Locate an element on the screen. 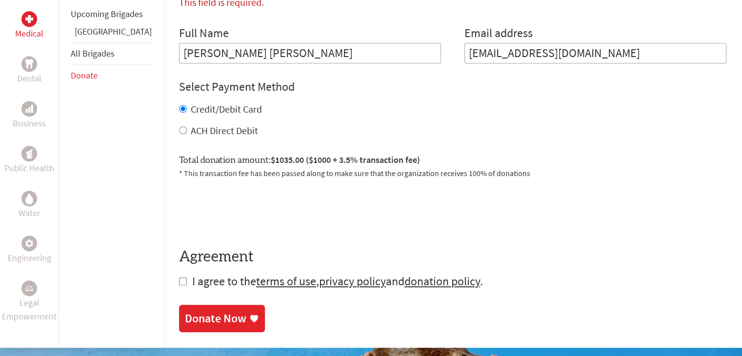 The image size is (742, 356). a: Legal EmpowermentLegal Empowerment is located at coordinates (29, 302).